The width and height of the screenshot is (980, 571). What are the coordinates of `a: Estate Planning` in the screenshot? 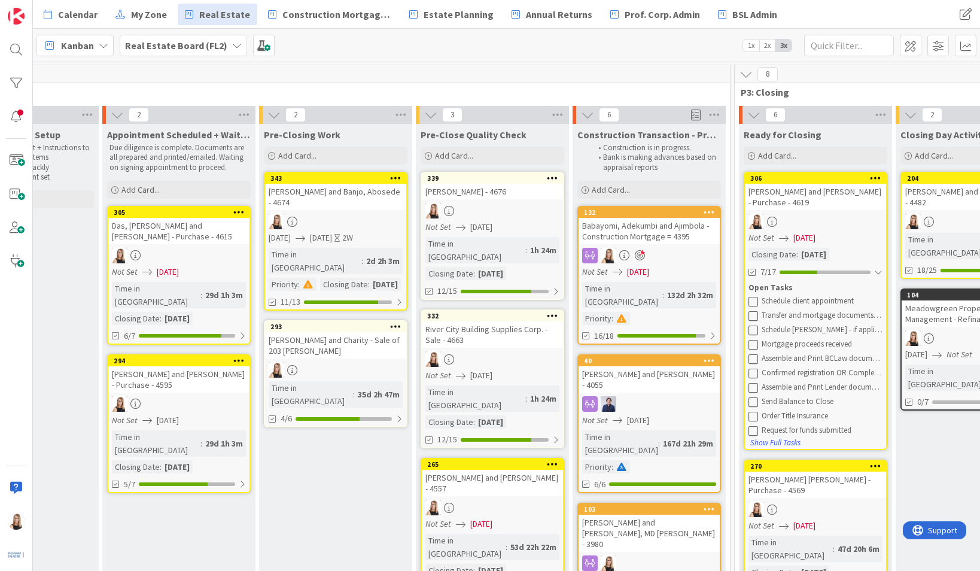 It's located at (451, 14).